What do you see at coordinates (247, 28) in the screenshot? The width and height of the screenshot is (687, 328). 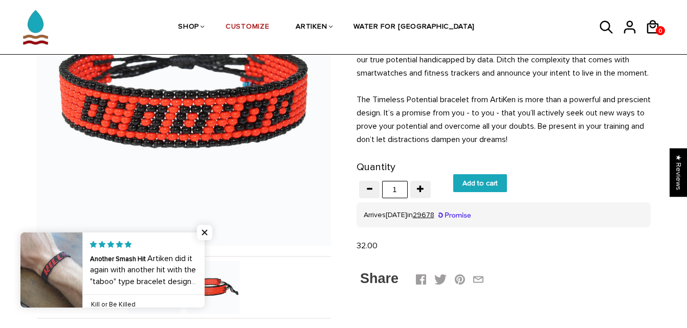 I see `a: CUSTOMIZE` at bounding box center [247, 28].